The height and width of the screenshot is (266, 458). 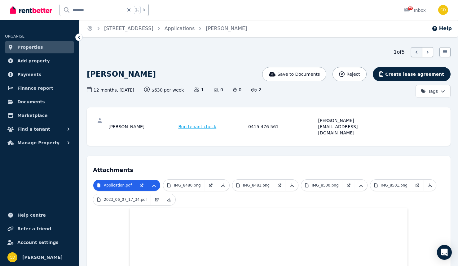 What do you see at coordinates (322, 185) in the screenshot?
I see `a: IMG_8500.png` at bounding box center [322, 185].